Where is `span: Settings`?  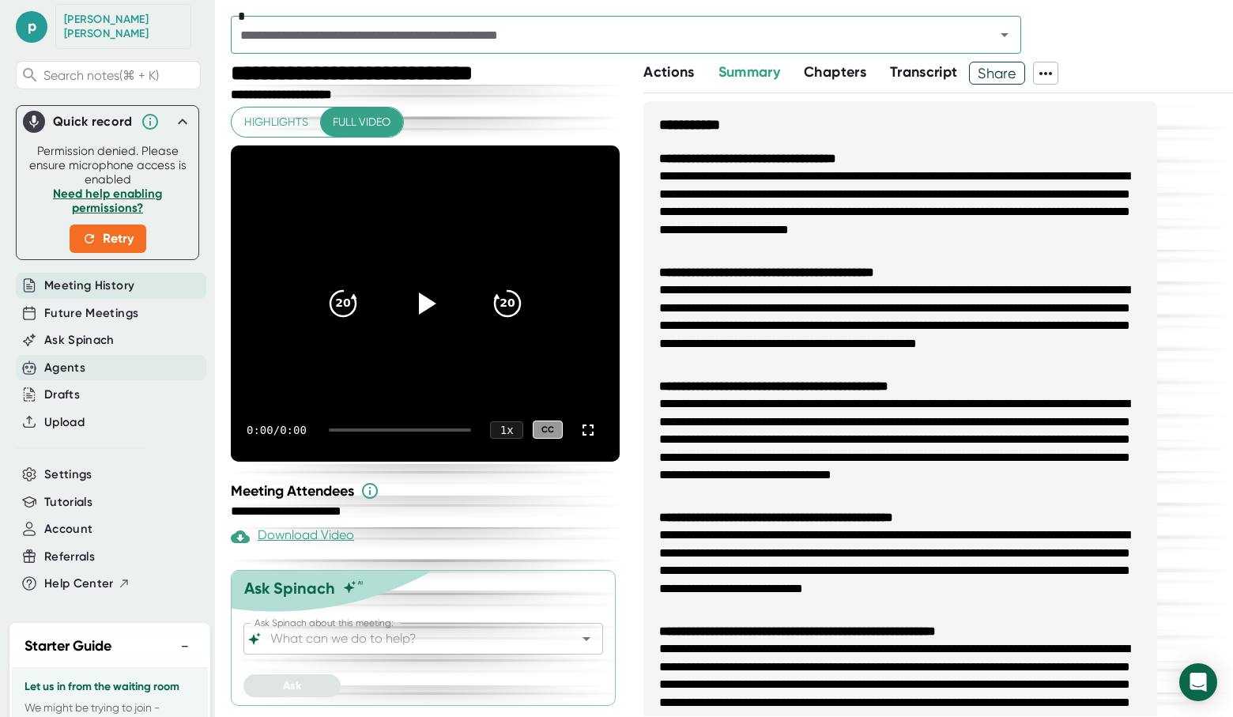 span: Settings is located at coordinates (68, 474).